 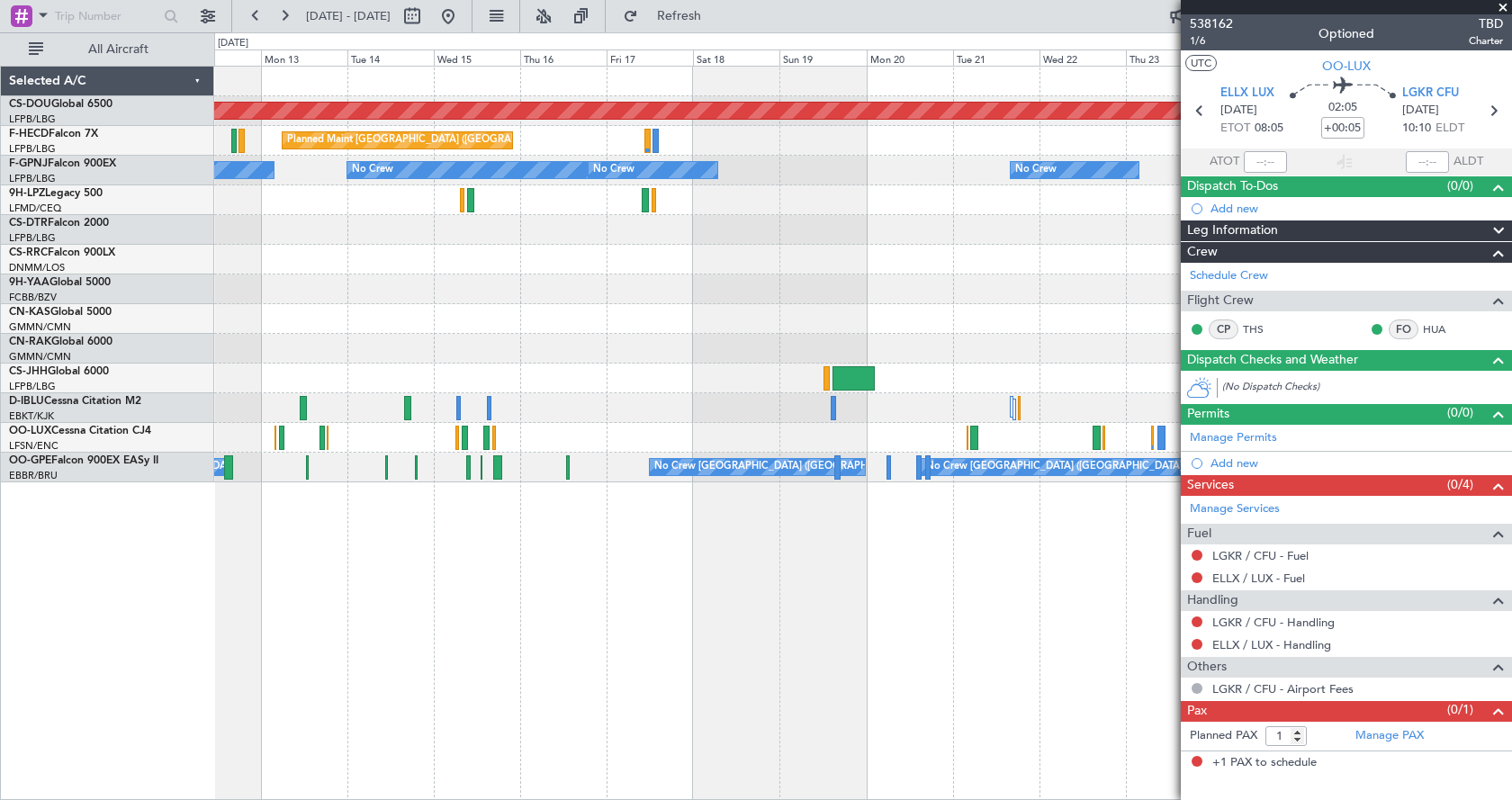 What do you see at coordinates (29, 461) in the screenshot?
I see `span: OO-GPE` at bounding box center [29, 461].